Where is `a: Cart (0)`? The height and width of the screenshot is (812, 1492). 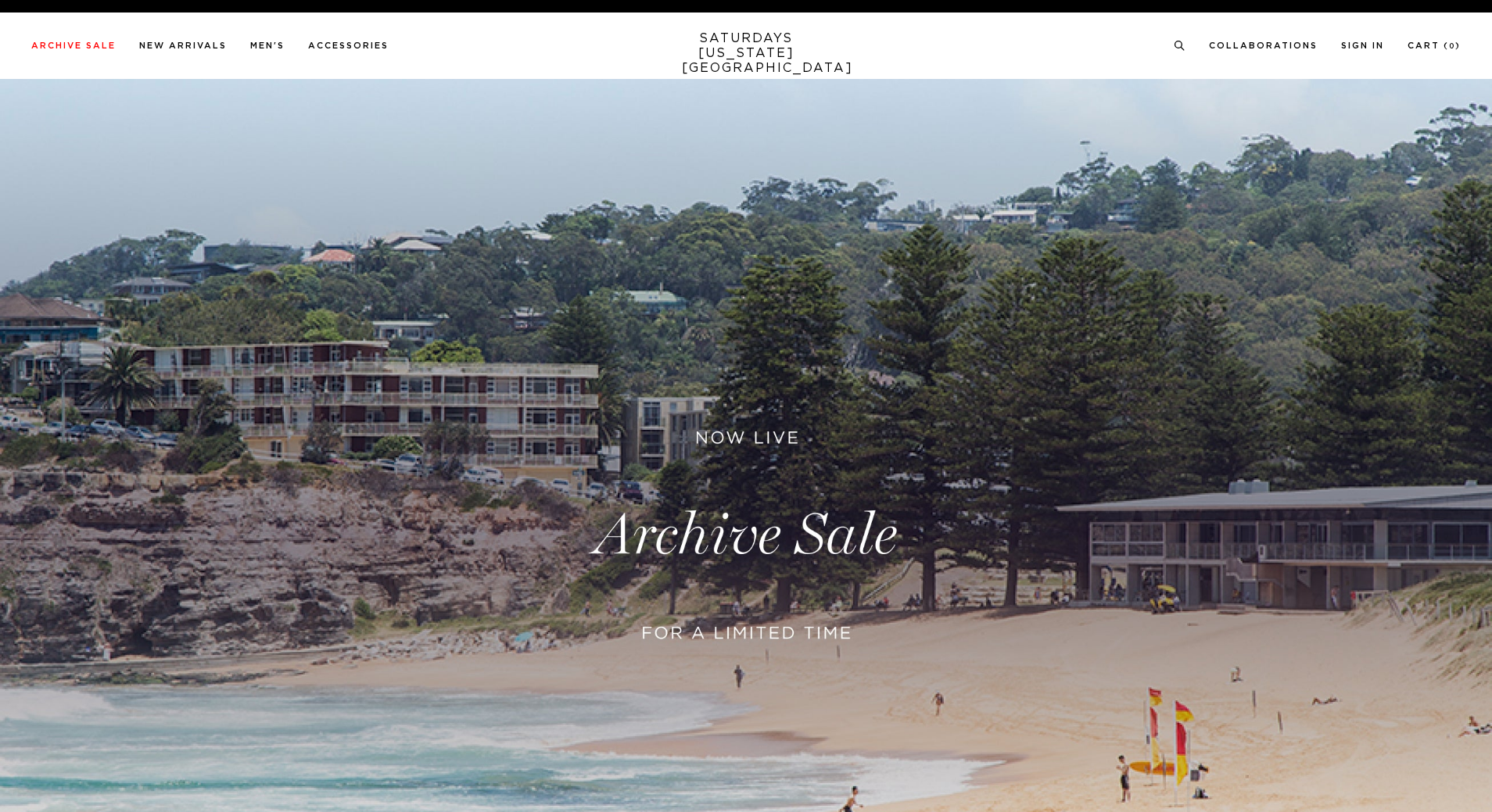
a: Cart (0) is located at coordinates (1435, 46).